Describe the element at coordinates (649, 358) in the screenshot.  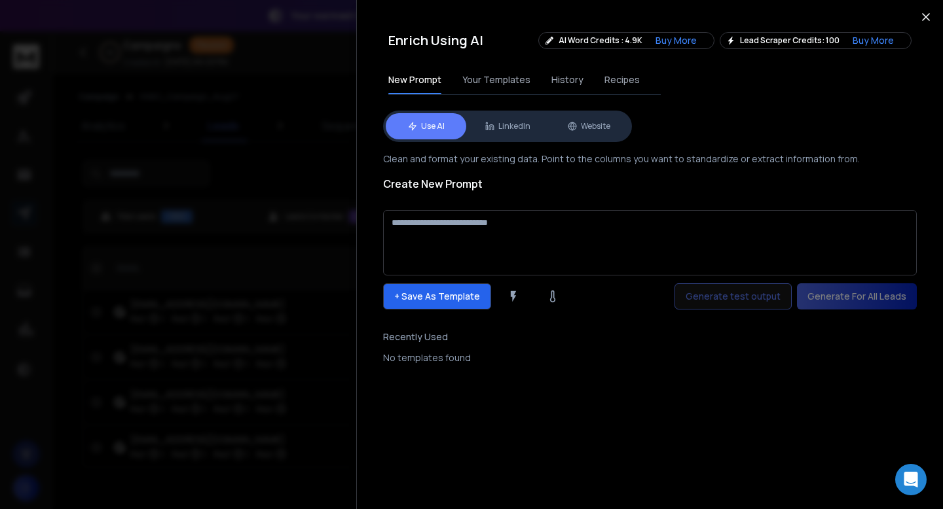
I see `div: No templates found` at that location.